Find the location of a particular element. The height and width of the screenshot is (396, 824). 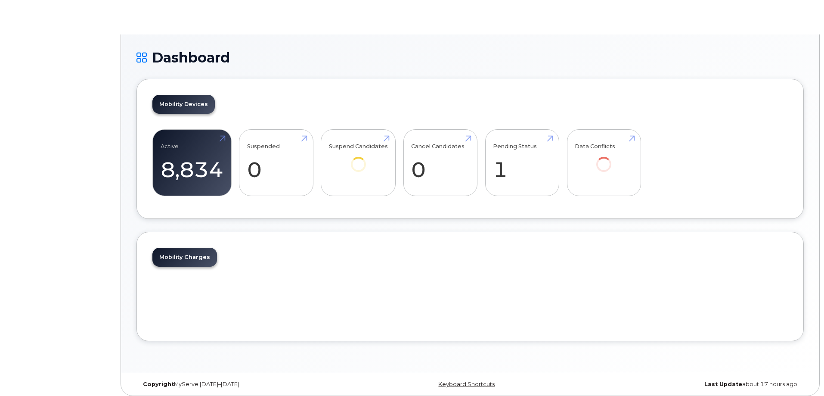

h1: Dashboard is located at coordinates (470, 57).